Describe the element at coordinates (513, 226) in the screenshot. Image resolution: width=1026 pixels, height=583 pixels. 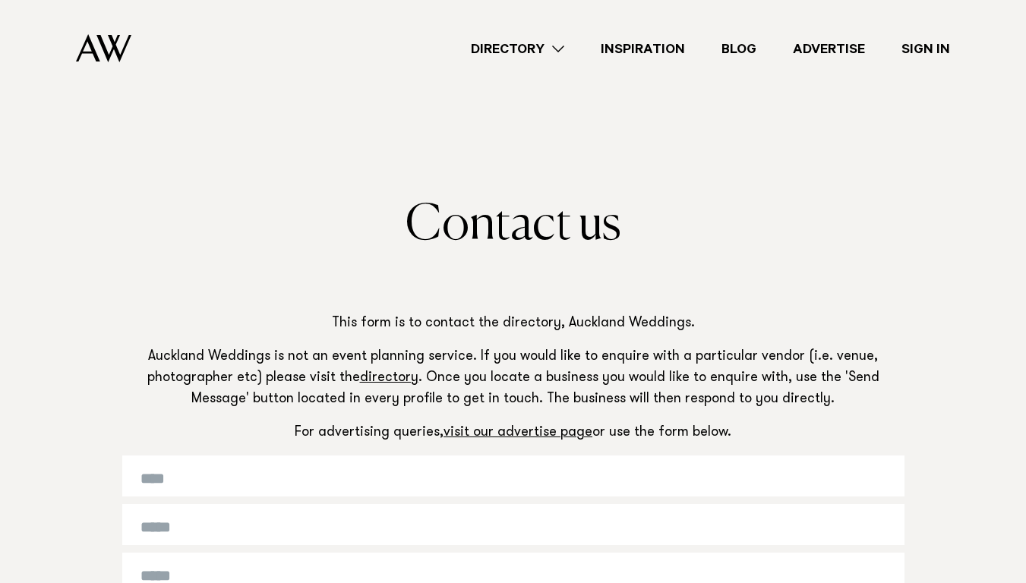
I see `h1: Contact us` at that location.